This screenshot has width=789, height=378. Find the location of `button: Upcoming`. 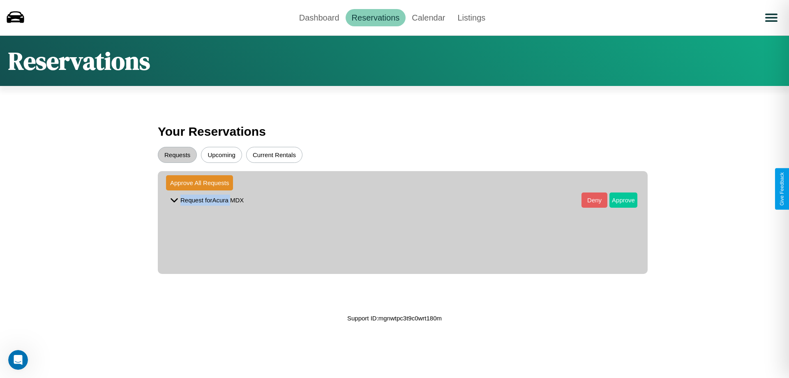

button: Upcoming is located at coordinates (222, 155).